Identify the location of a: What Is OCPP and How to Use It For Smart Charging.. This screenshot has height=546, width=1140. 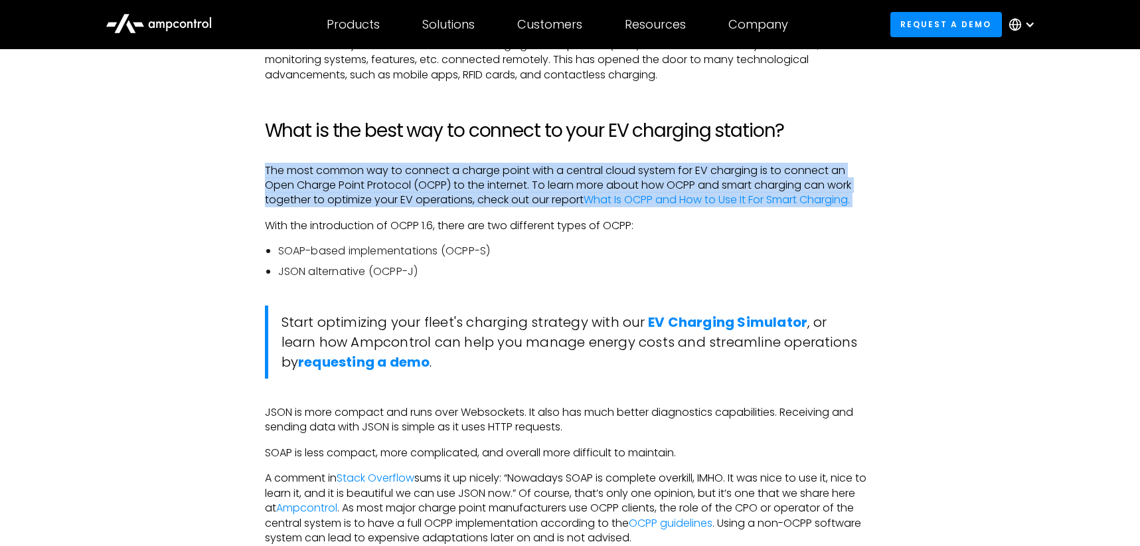
(716, 199).